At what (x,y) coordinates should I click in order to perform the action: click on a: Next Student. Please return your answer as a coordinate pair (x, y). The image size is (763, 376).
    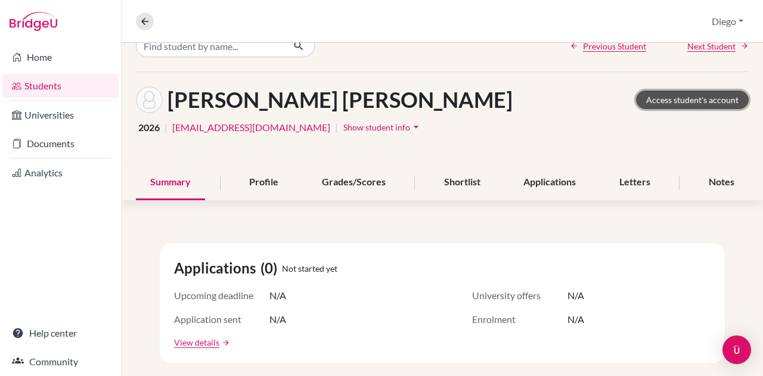
    Looking at the image, I should click on (718, 46).